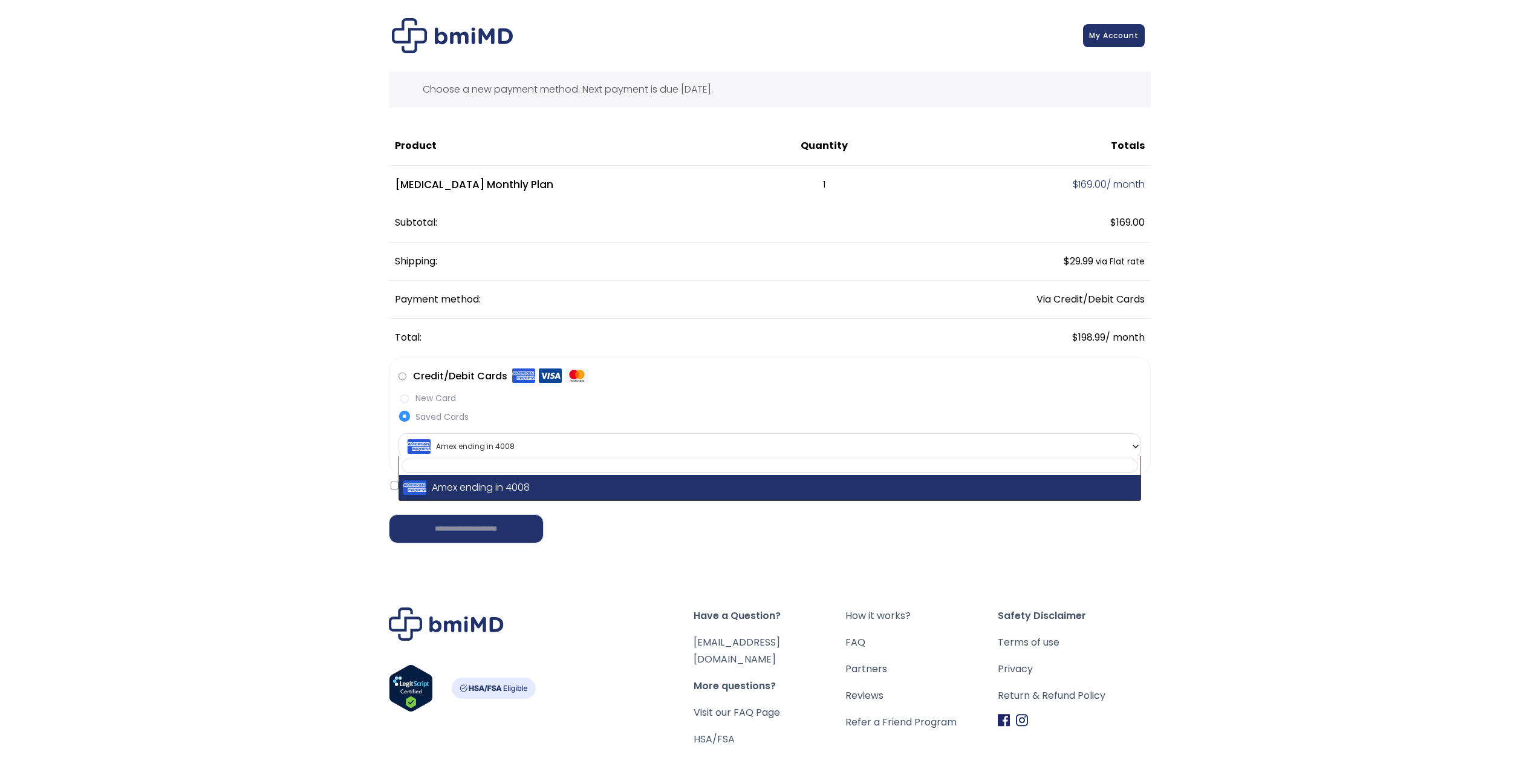  I want to click on label: New Card, so click(770, 398).